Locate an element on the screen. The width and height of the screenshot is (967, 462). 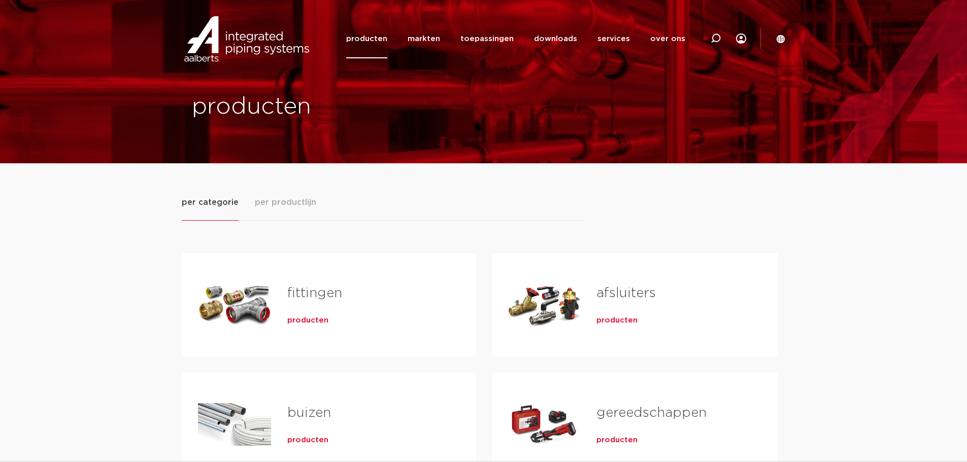
a: over ons is located at coordinates (667, 39).